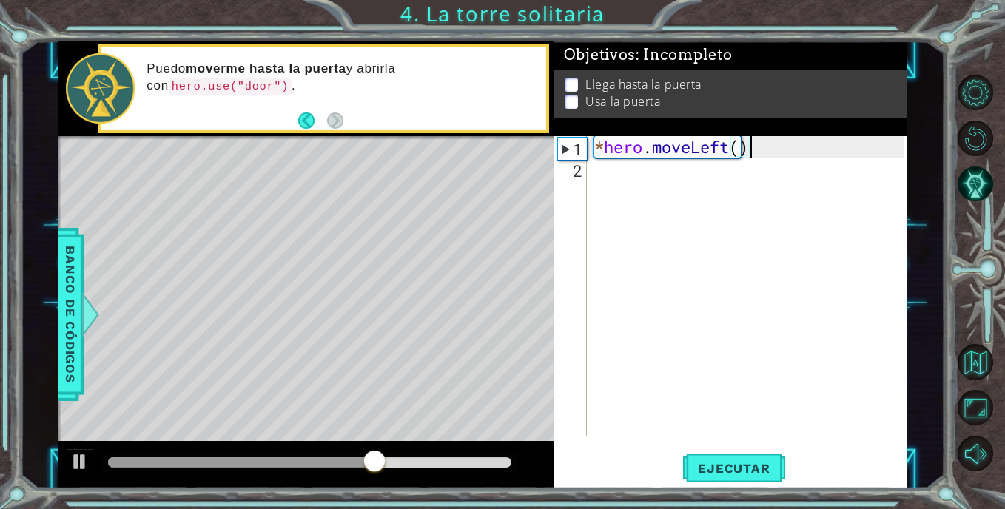 Image resolution: width=1005 pixels, height=509 pixels. I want to click on span: Banco de códigos, so click(77, 315).